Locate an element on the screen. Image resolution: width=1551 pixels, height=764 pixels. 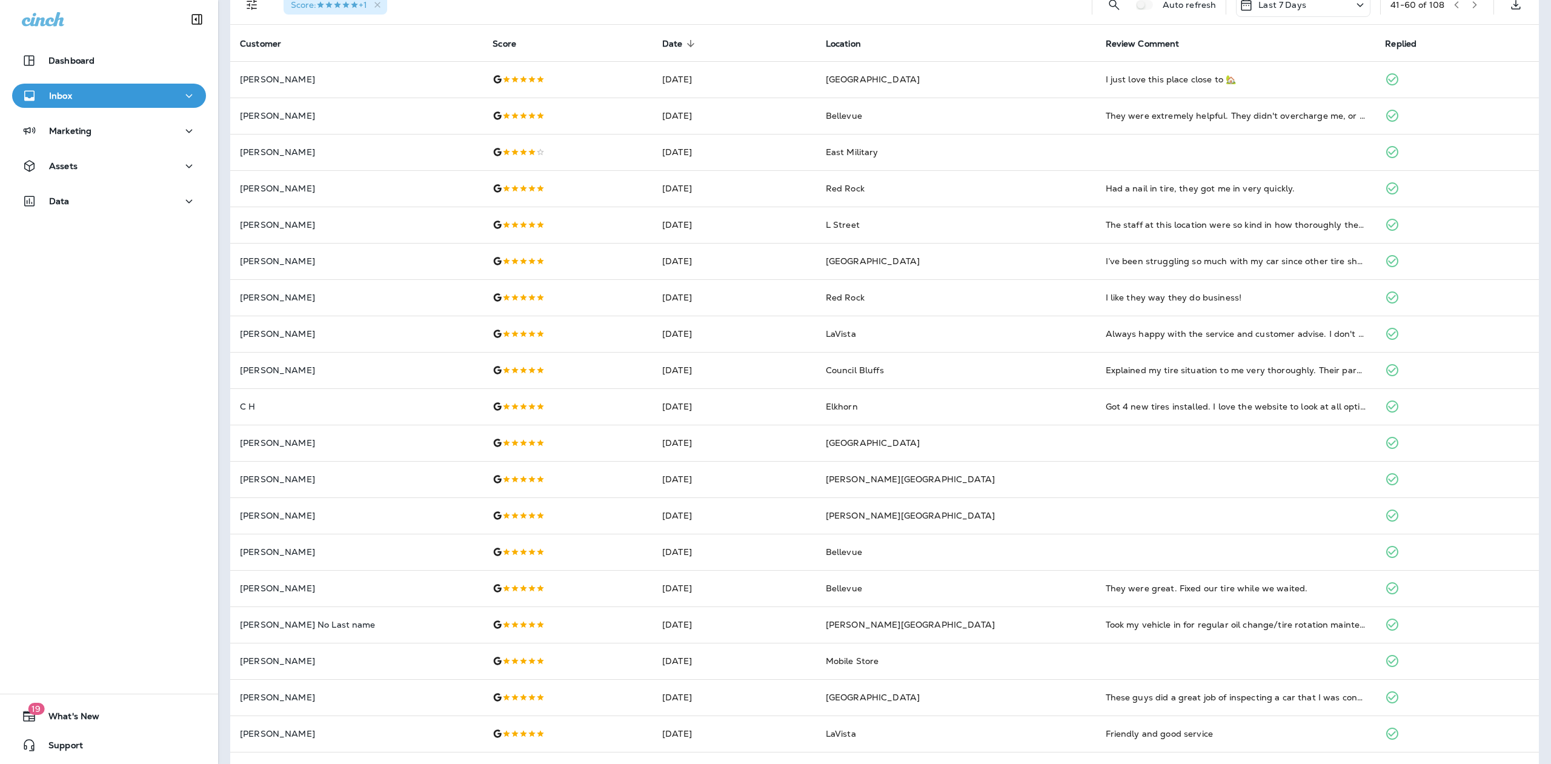
div: Took my vehicle in for regular oil change/tire rotation maintenance. Jacob and staff serviced my ... is located at coordinates (1236, 624).